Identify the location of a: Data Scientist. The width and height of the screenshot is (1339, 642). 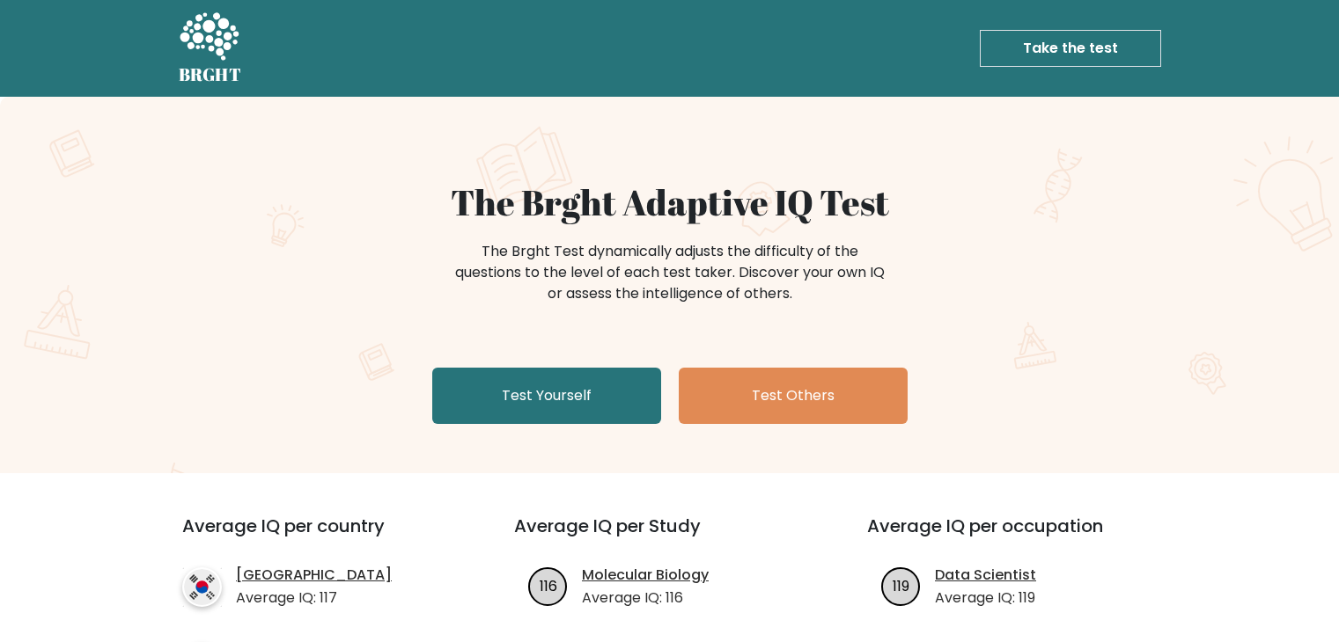
(985, 576).